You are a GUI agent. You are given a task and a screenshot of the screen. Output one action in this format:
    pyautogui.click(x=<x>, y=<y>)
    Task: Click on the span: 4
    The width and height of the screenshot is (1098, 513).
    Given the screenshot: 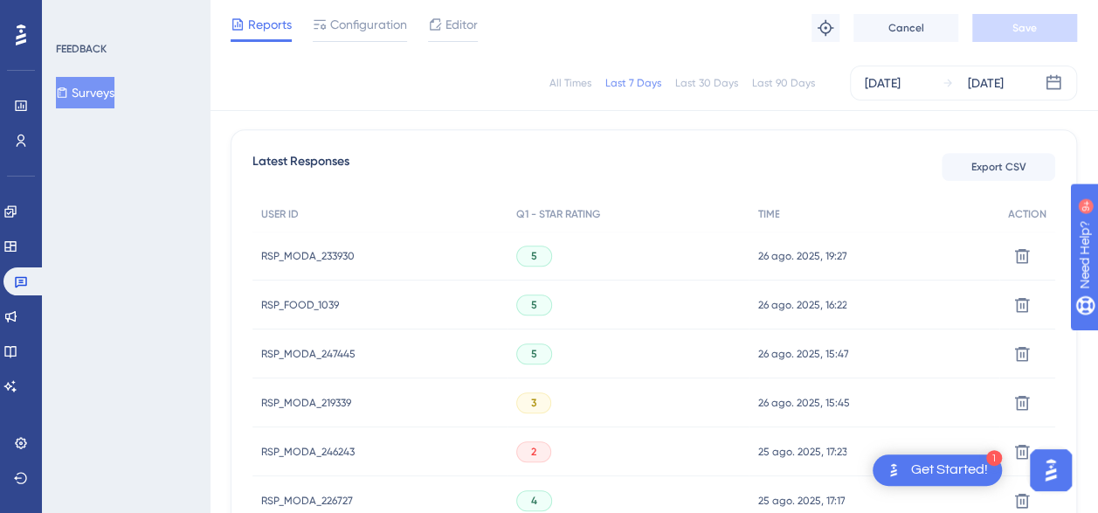 What is the action you would take?
    pyautogui.click(x=534, y=500)
    